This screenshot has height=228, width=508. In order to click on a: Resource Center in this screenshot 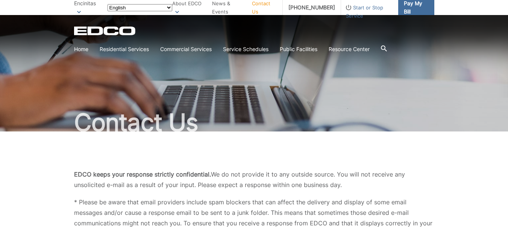, I will do `click(349, 49)`.